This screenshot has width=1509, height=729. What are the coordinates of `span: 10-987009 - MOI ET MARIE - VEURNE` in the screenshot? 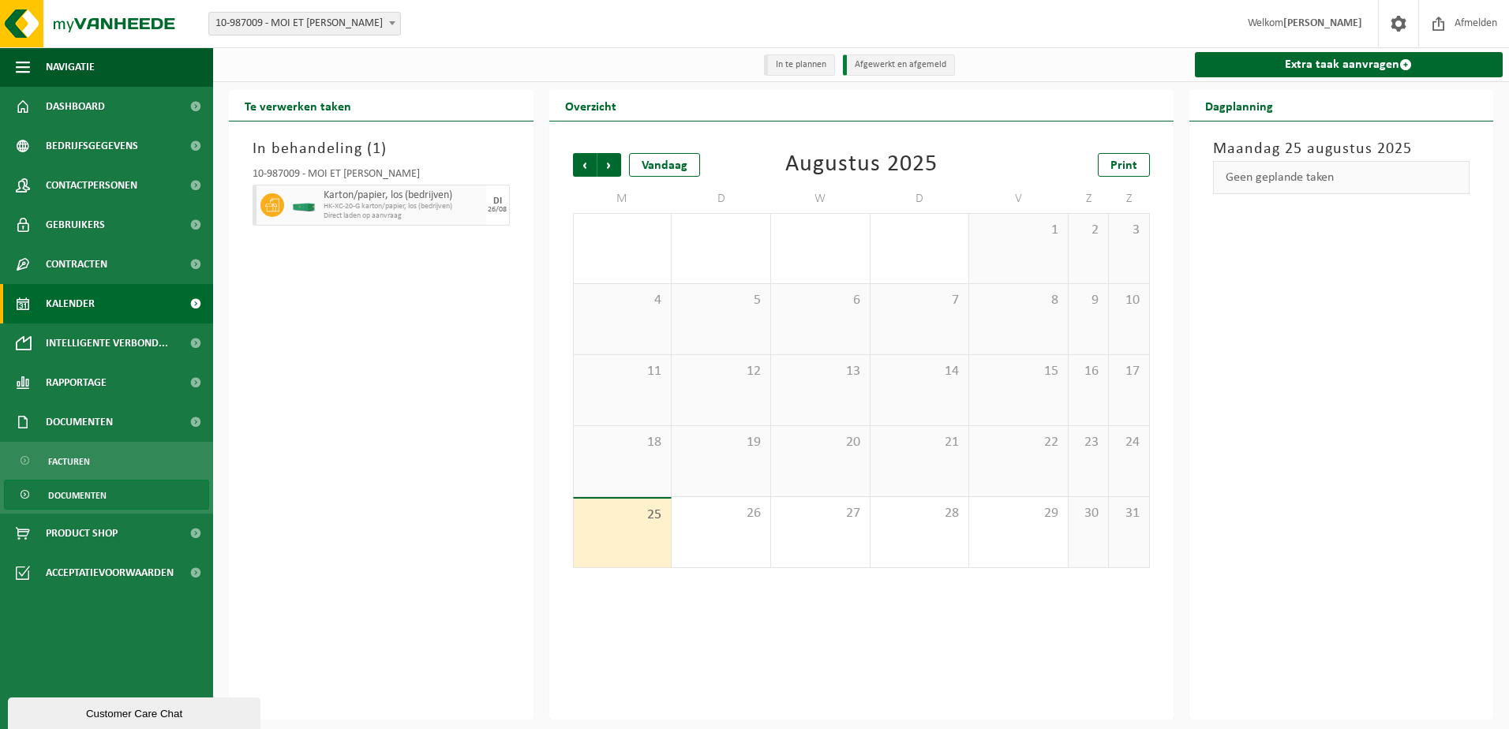 It's located at (305, 24).